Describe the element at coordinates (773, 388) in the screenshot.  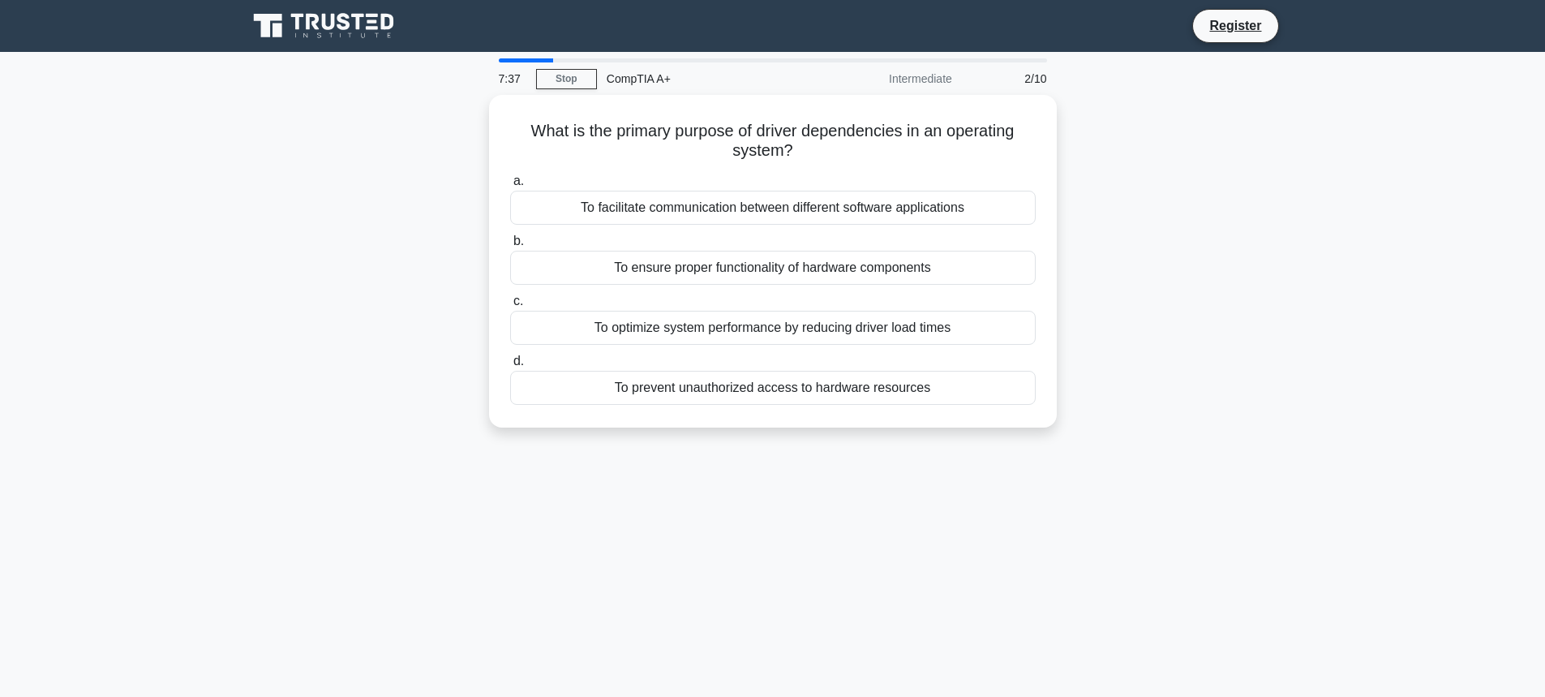
I see `div: To prevent unauthorized access to hardware resources` at that location.